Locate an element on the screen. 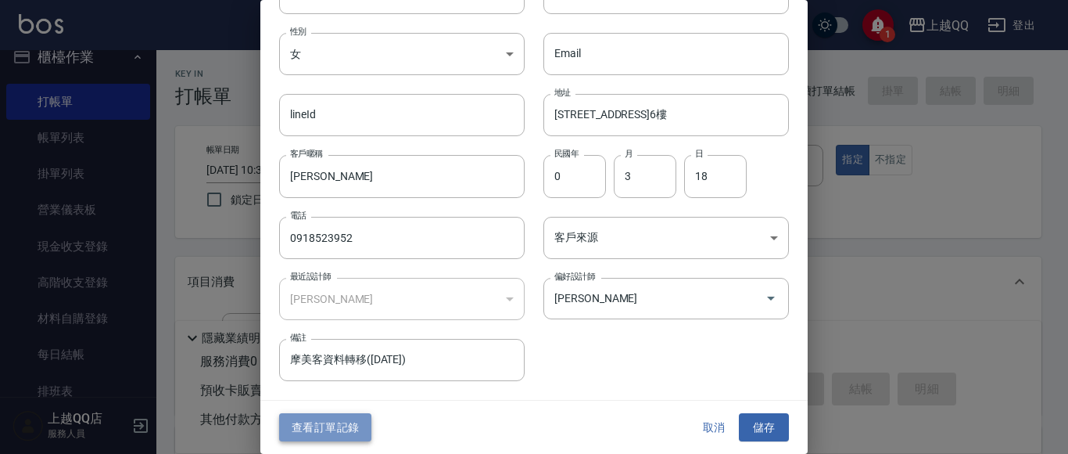 The width and height of the screenshot is (1068, 454). label: 民國年 is located at coordinates (566, 153).